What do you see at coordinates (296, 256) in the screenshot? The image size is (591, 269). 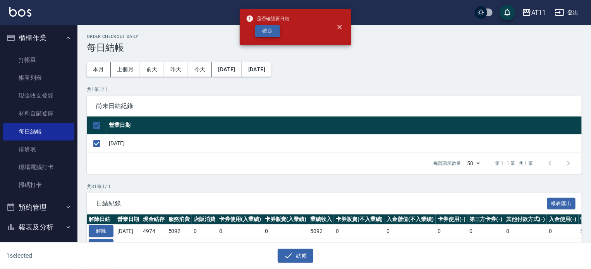 I see `button: 結帳` at bounding box center [296, 256].